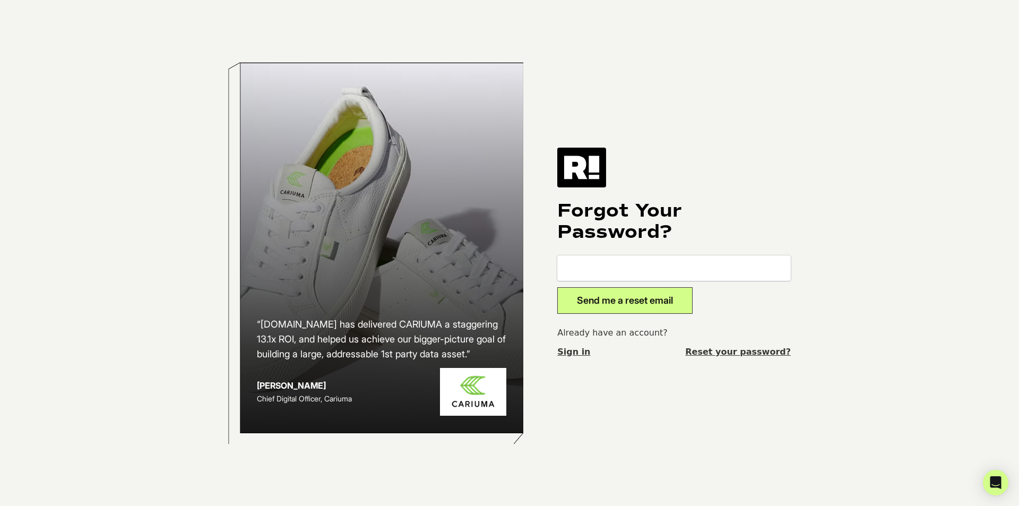  Describe the element at coordinates (674, 221) in the screenshot. I see `h1: Forgot Your Password?` at that location.